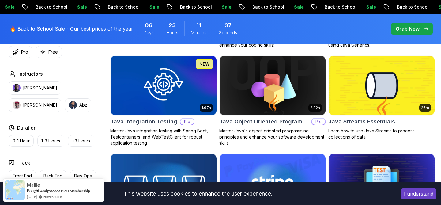  I want to click on button: Pro, so click(20, 52).